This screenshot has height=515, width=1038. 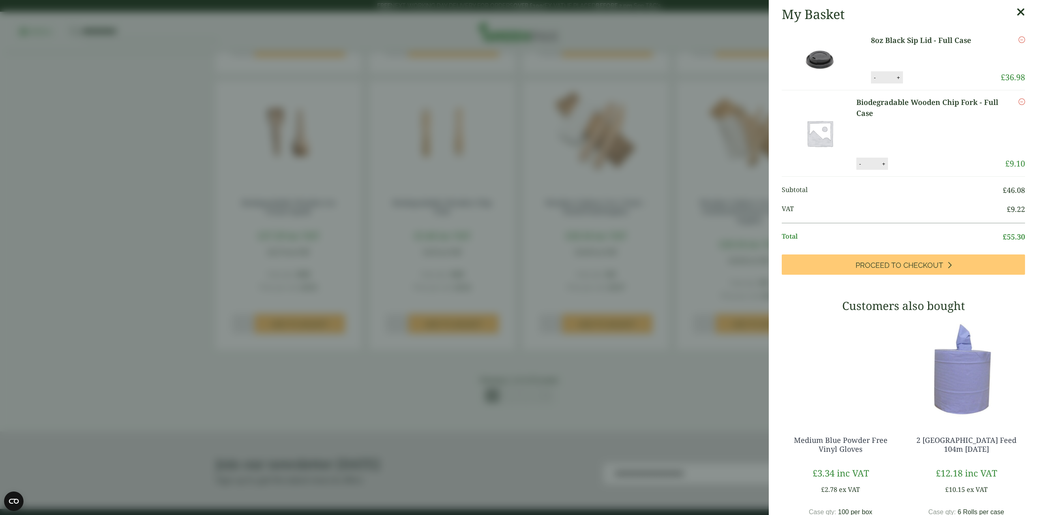 What do you see at coordinates (820, 133) in the screenshot?
I see `img: Placeholder` at bounding box center [820, 133].